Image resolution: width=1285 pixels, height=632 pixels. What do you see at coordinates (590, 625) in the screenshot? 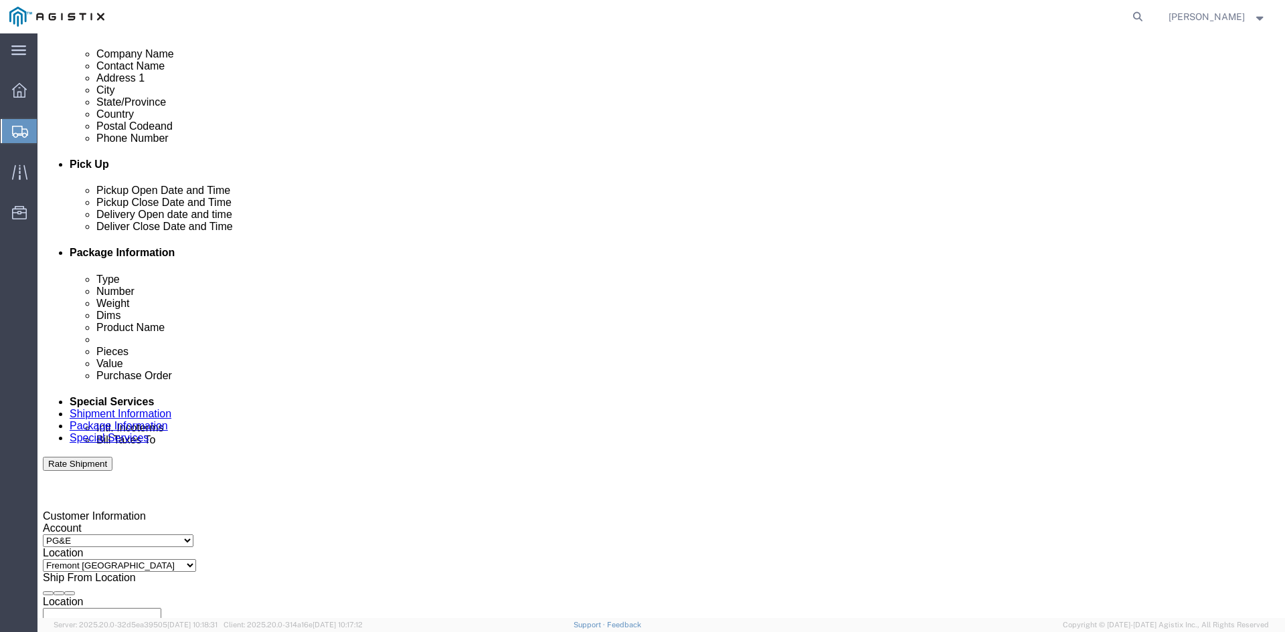
I see `a: Support` at bounding box center [590, 625].